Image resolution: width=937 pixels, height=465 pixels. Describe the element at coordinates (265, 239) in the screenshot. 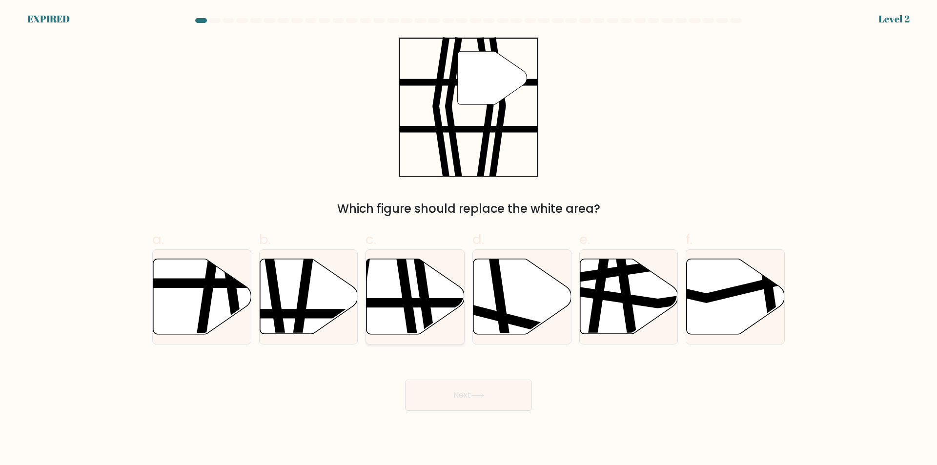

I see `span: b.` at that location.